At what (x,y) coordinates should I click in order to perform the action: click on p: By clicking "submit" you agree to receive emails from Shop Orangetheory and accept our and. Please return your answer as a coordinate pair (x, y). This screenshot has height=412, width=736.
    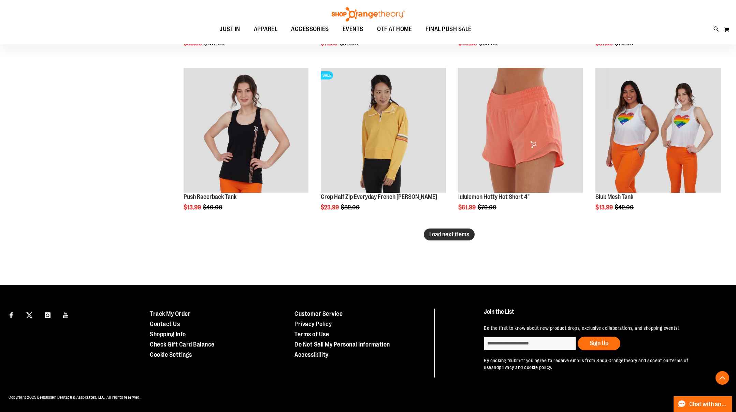
    Looking at the image, I should click on (601, 364).